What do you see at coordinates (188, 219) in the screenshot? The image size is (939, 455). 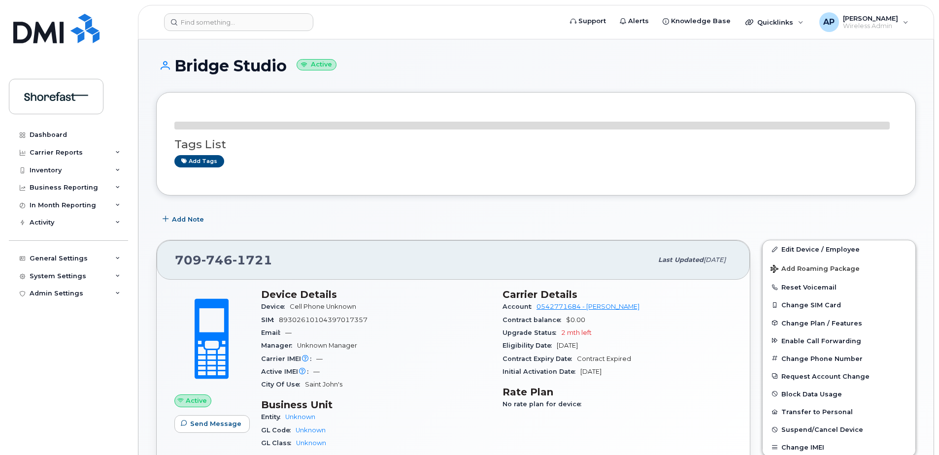 I see `span: Add Note` at bounding box center [188, 219].